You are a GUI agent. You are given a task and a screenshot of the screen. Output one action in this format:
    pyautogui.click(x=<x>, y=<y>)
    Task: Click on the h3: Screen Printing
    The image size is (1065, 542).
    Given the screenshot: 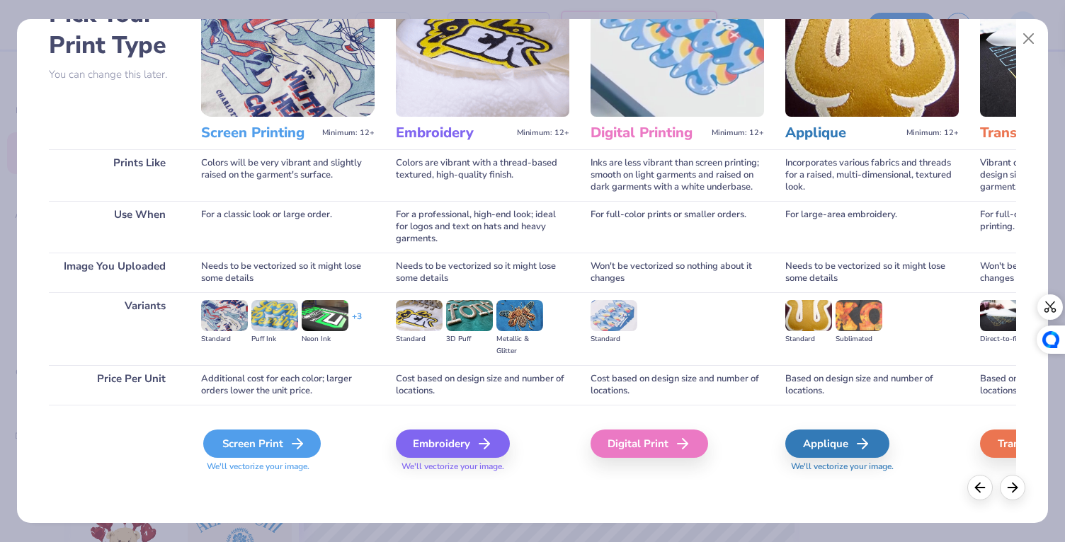 What is the action you would take?
    pyautogui.click(x=258, y=133)
    